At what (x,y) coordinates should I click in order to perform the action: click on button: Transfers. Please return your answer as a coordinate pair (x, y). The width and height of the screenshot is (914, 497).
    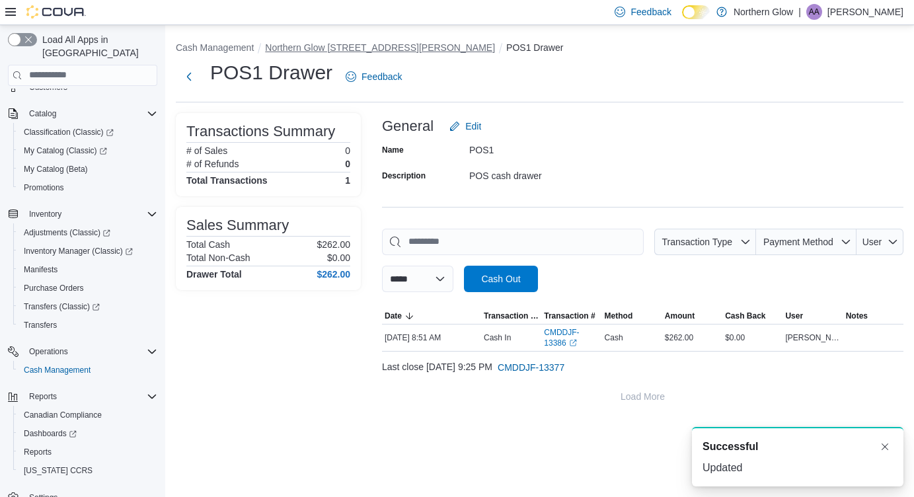
    Looking at the image, I should click on (88, 325).